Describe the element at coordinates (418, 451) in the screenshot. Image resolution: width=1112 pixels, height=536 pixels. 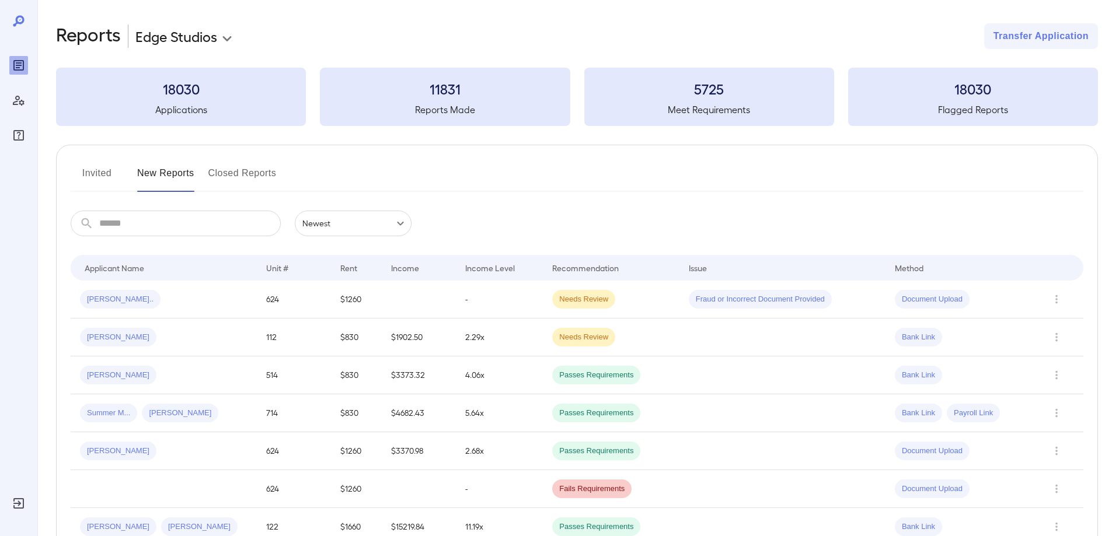
I see `td: $3370.98` at that location.